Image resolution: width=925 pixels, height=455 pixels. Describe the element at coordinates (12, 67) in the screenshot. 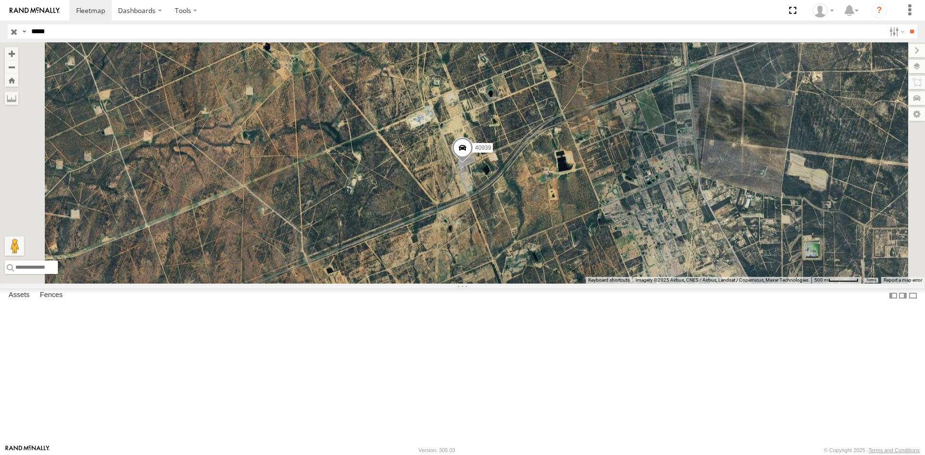

I see `button: Zoom out` at that location.